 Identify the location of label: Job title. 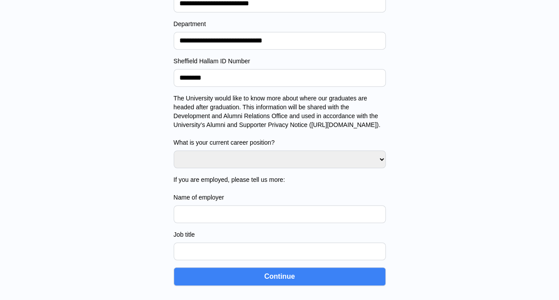
(280, 234).